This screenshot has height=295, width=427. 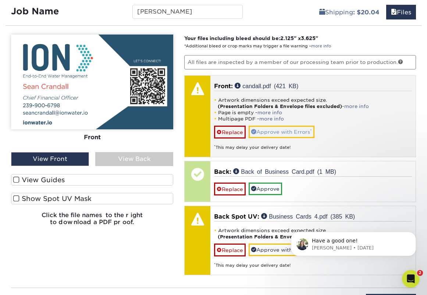 What do you see at coordinates (35, 11) in the screenshot?
I see `strong: Job Name` at bounding box center [35, 11].